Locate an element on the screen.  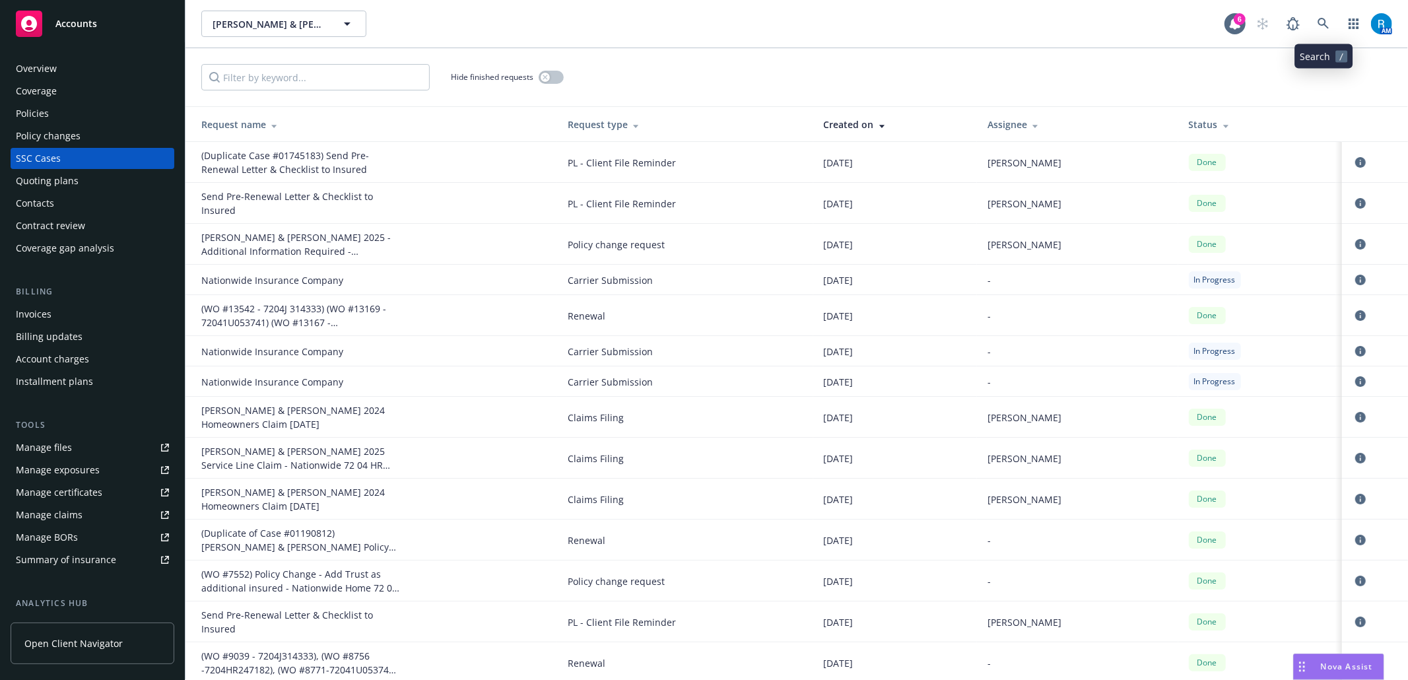
div: Request type is located at coordinates (685, 124).